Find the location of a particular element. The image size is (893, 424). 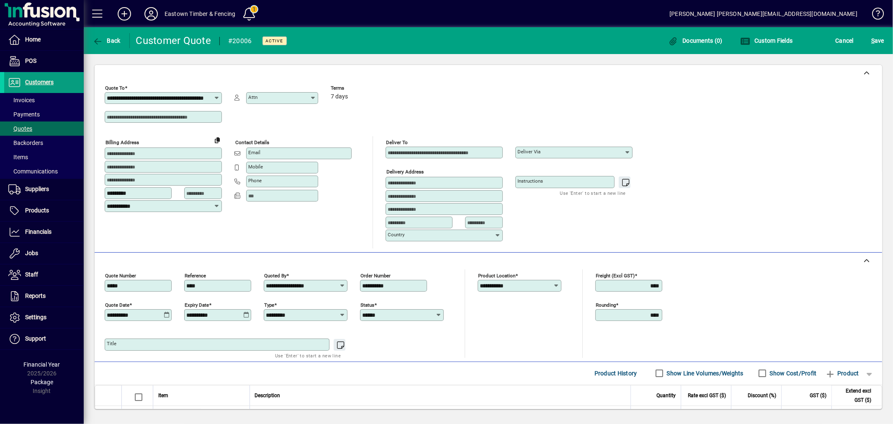

mat-label: Type is located at coordinates (269, 304).